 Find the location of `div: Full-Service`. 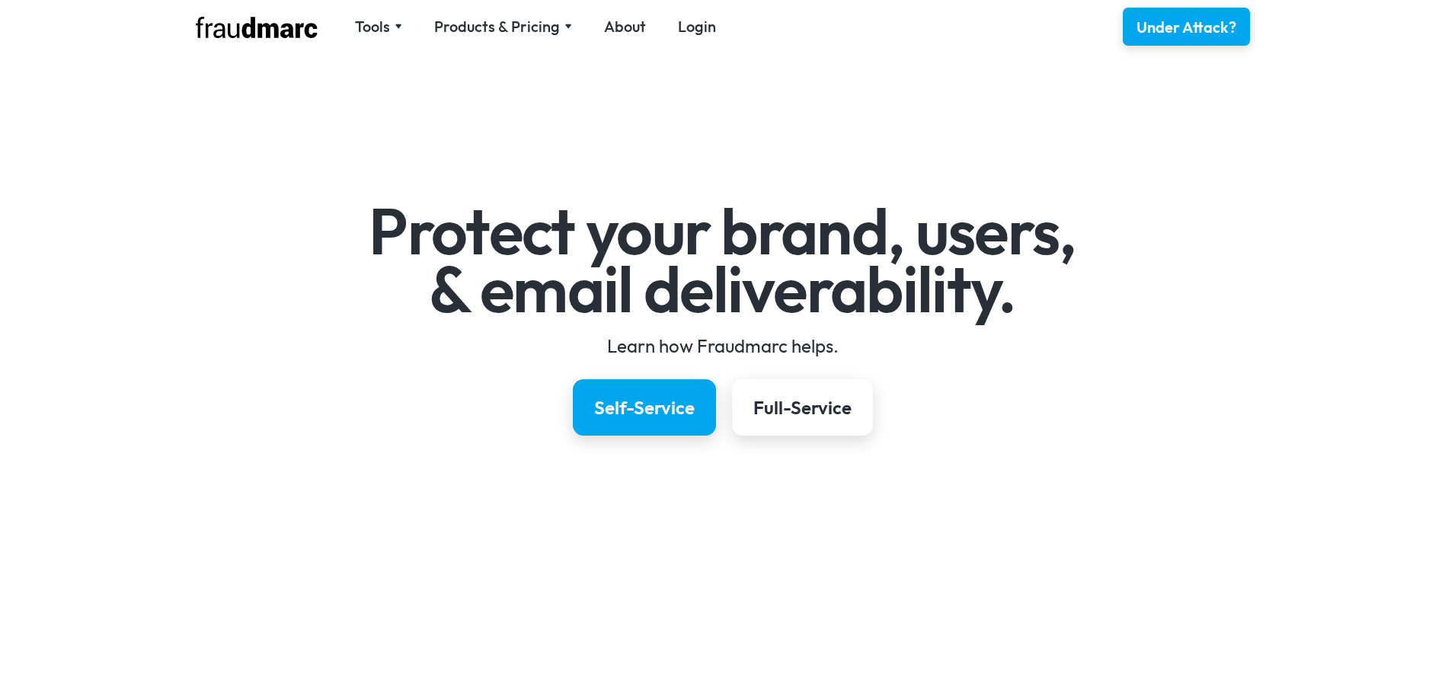

div: Full-Service is located at coordinates (802, 407).